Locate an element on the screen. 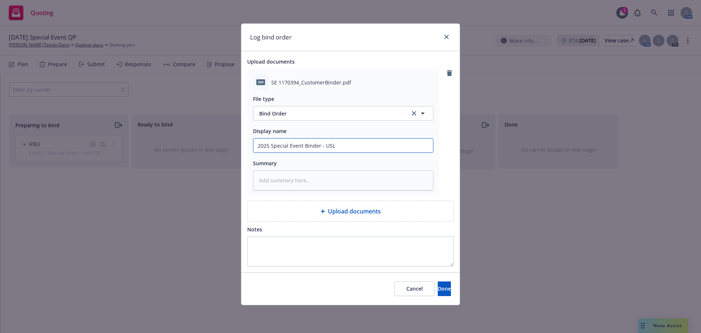 The image size is (701, 333). h1: Log bind order is located at coordinates (271, 37).